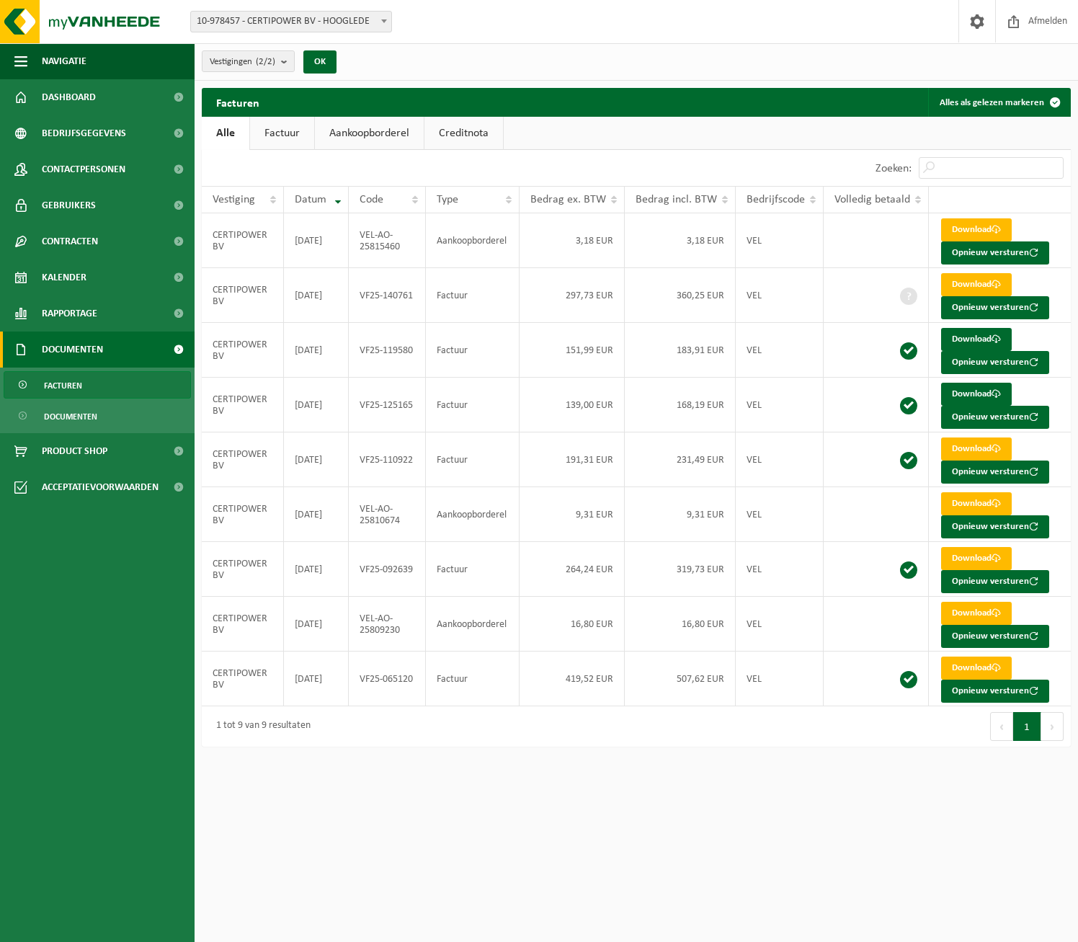 The width and height of the screenshot is (1078, 942). What do you see at coordinates (572, 405) in the screenshot?
I see `td: 139,00 EUR` at bounding box center [572, 405].